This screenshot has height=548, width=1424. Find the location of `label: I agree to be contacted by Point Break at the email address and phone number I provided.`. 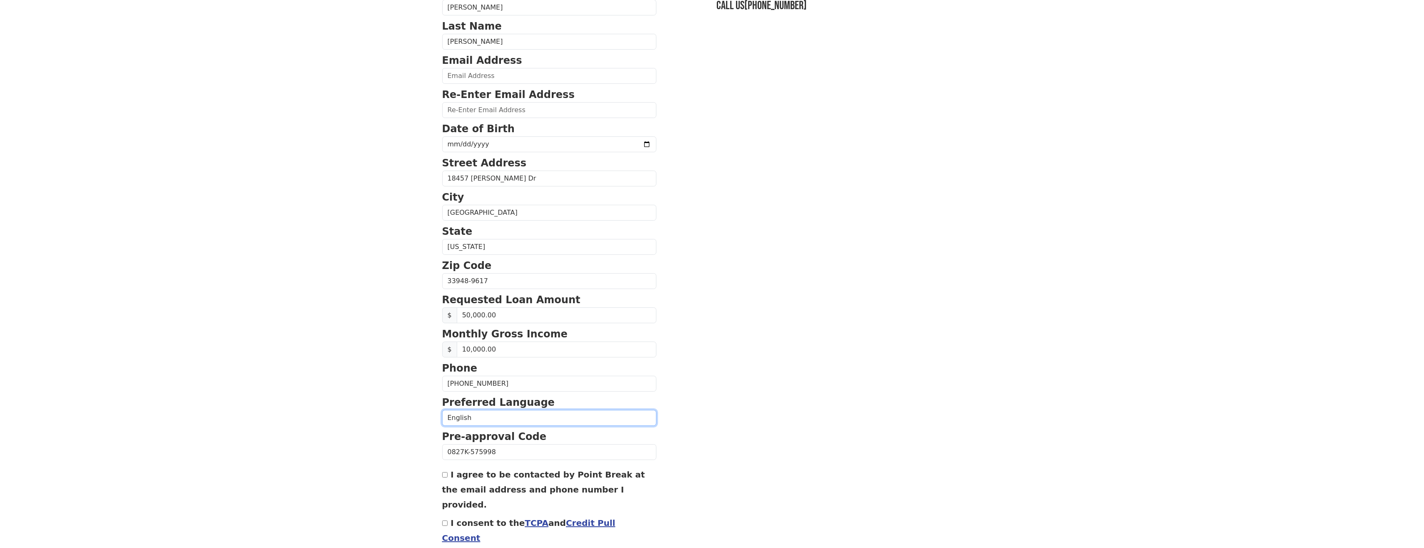

label: I agree to be contacted by Point Break at the email address and phone number I provided. is located at coordinates (543, 489).